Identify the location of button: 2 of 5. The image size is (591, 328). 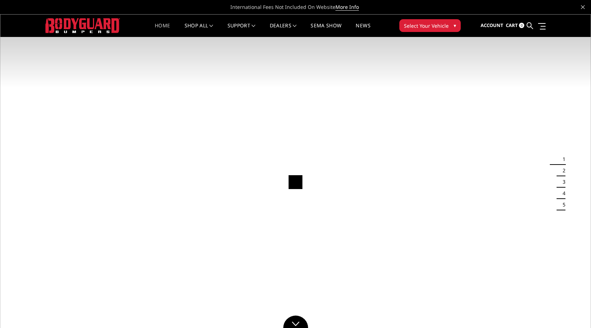
(562, 171).